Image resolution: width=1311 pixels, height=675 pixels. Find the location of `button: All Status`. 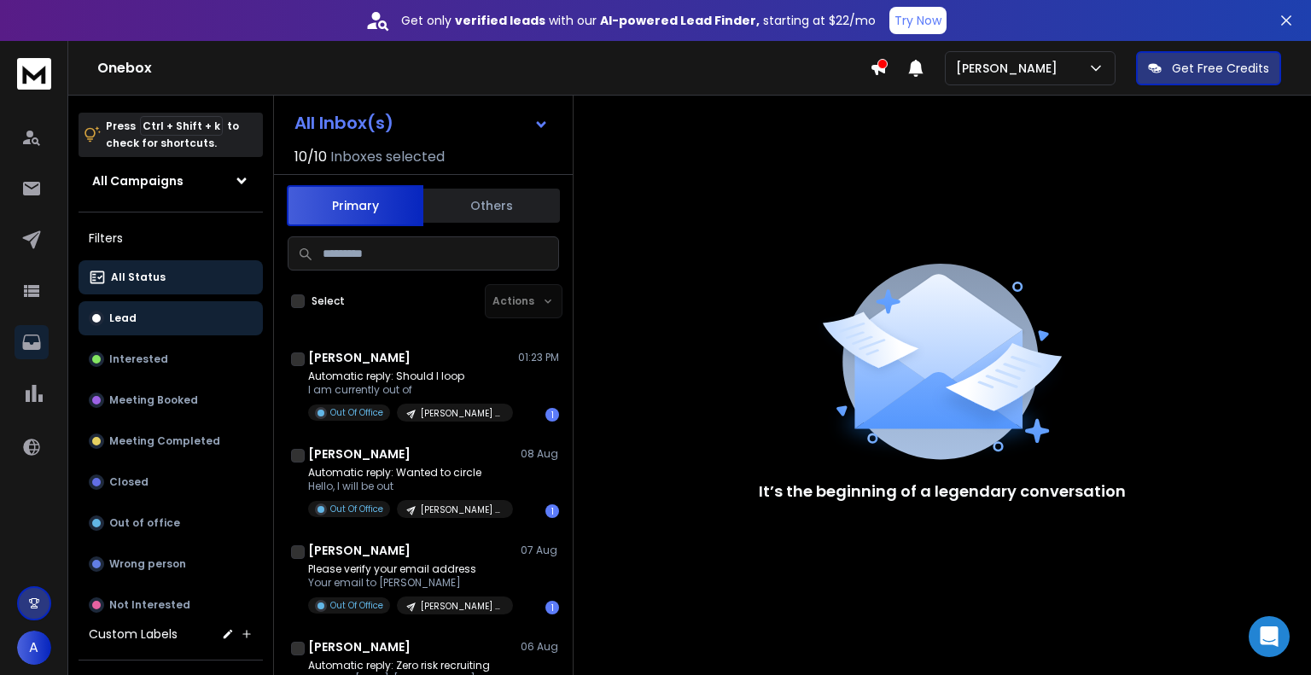

button: All Status is located at coordinates (171, 277).